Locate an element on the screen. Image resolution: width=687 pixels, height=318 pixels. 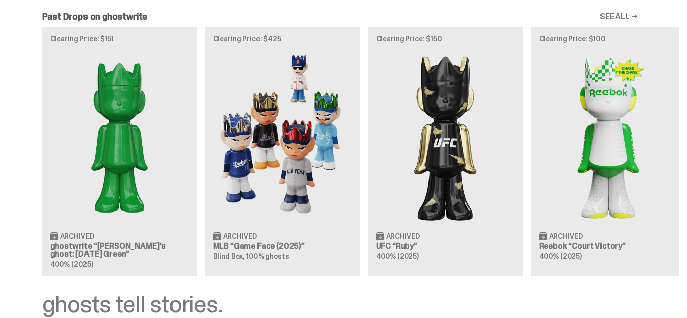
p: Clearing Price: $100 is located at coordinates (609, 39).